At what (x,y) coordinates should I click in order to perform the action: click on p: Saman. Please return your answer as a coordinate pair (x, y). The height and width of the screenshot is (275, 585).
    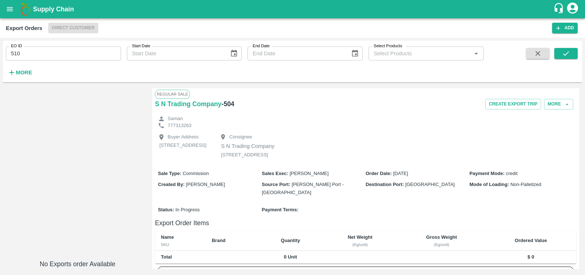
    Looking at the image, I should click on (175, 118).